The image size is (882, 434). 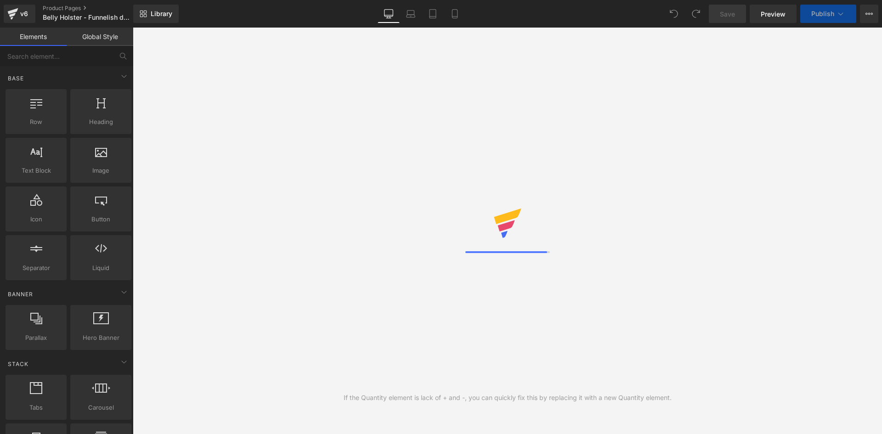 I want to click on button: Publish, so click(x=828, y=14).